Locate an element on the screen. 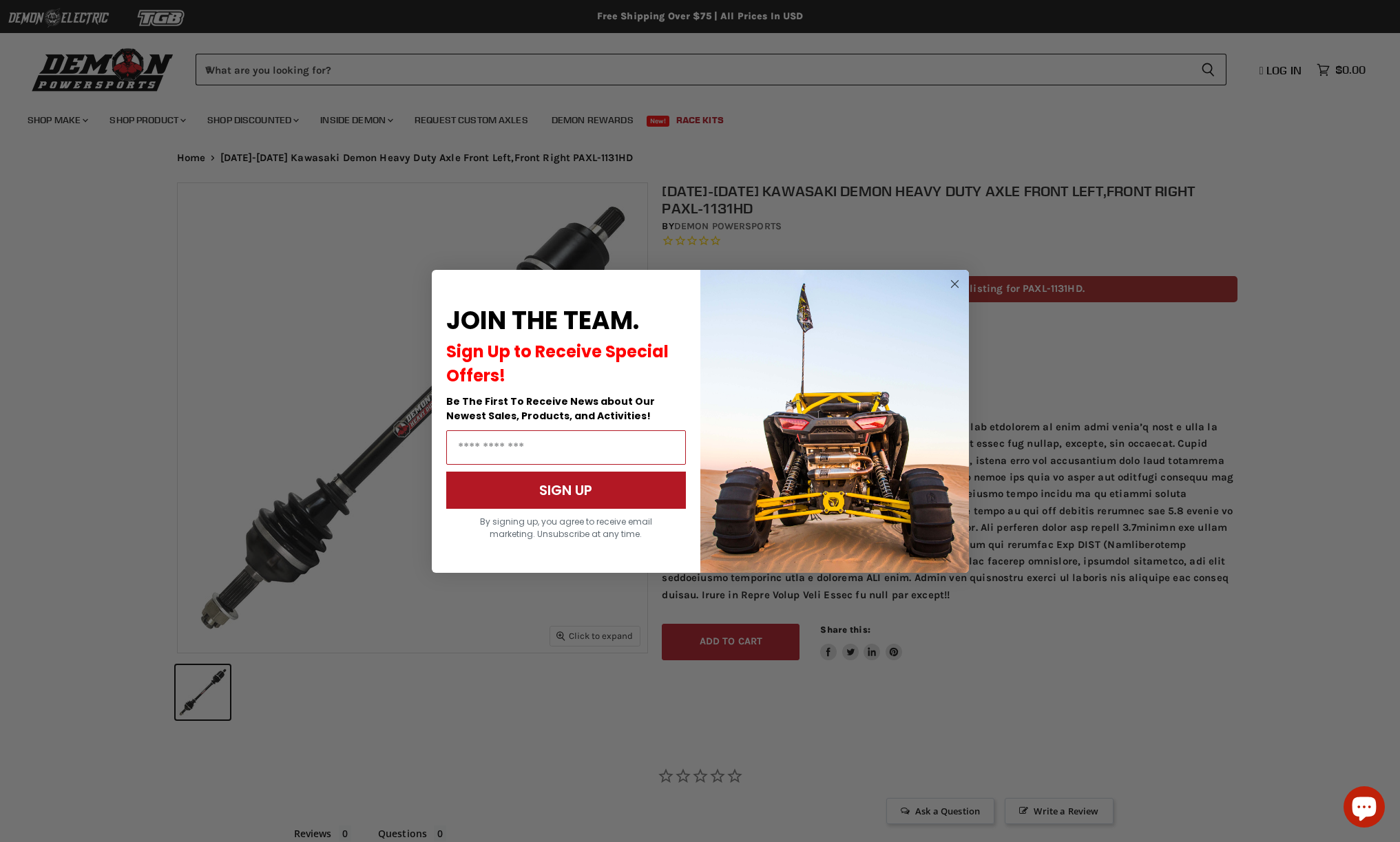  span: JOIN THE TEAM. is located at coordinates (543, 320).